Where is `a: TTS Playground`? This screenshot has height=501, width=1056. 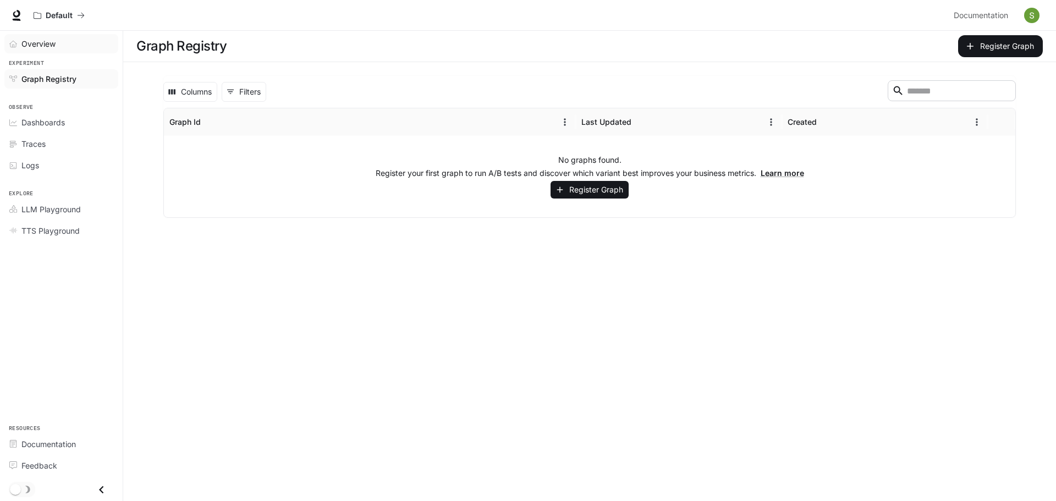
a: TTS Playground is located at coordinates (61, 231).